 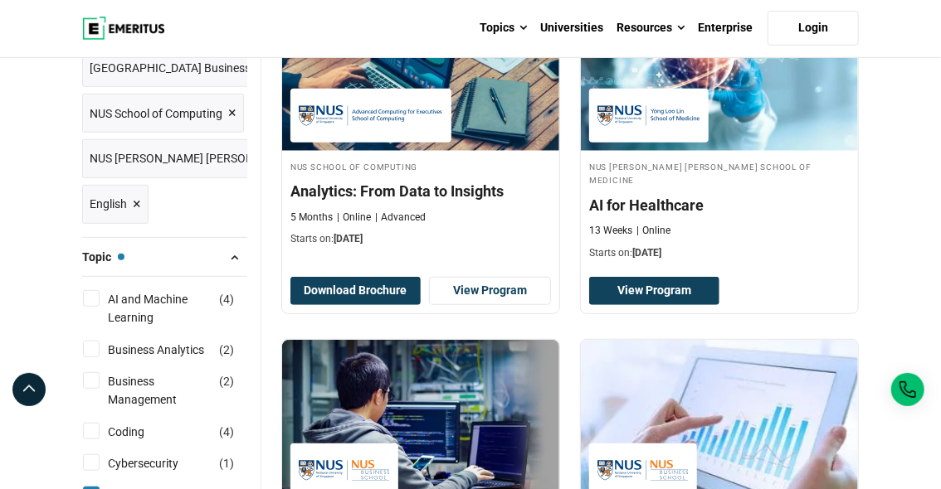 What do you see at coordinates (371, 115) in the screenshot?
I see `img: NUS School of Computing` at bounding box center [371, 115].